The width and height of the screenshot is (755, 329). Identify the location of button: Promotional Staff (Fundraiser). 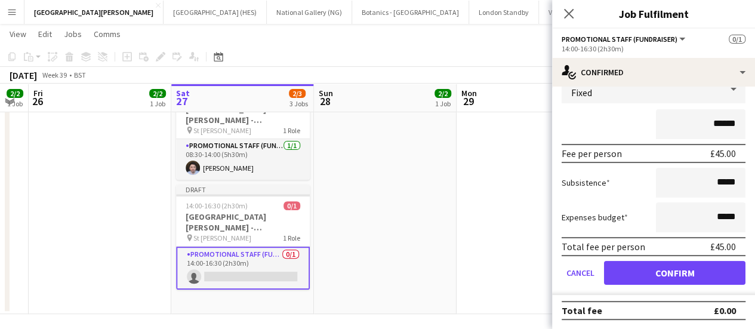
(624, 39).